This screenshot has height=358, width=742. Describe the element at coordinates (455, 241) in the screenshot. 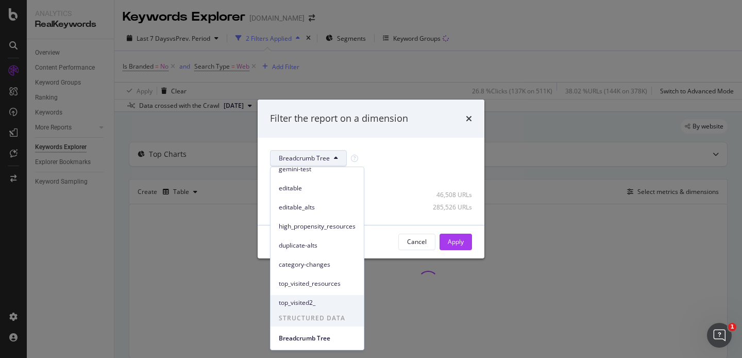

I see `div: Apply` at that location.